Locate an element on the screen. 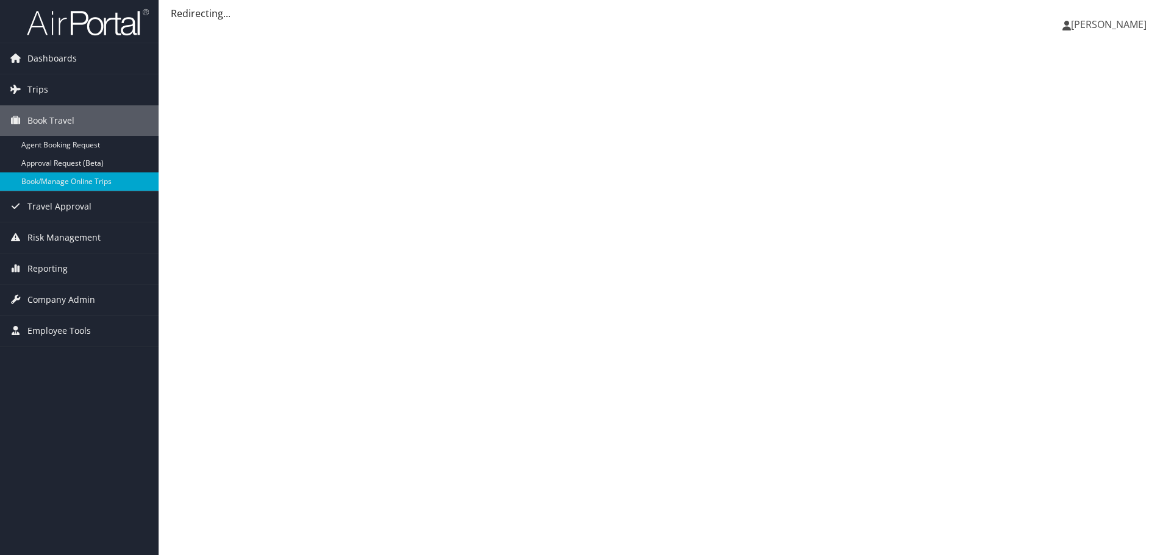 This screenshot has width=1171, height=555. span: Dashboards is located at coordinates (52, 59).